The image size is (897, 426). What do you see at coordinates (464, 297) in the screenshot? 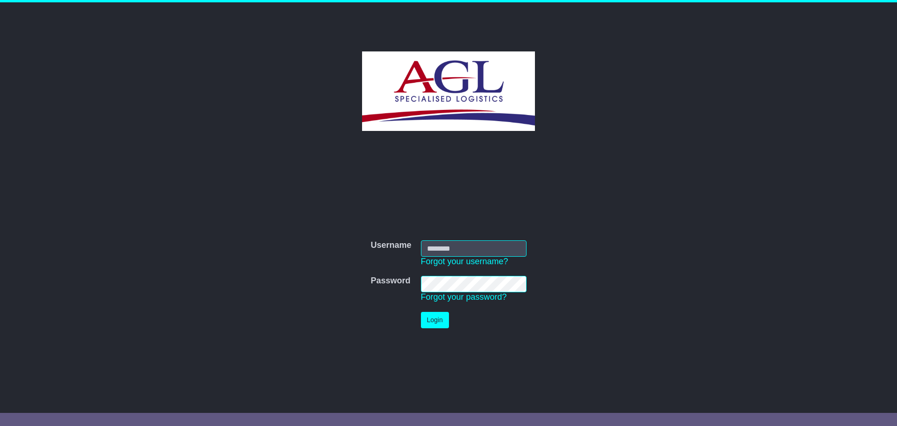
I see `a: Forgot your password?` at bounding box center [464, 297].